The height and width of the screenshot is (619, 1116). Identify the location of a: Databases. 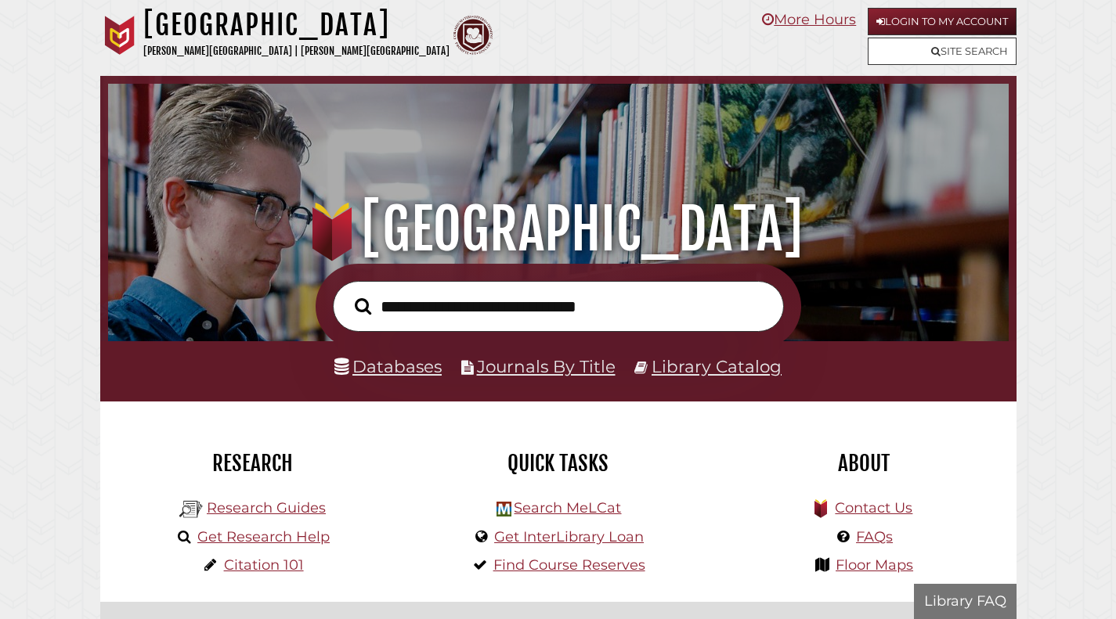
(388, 366).